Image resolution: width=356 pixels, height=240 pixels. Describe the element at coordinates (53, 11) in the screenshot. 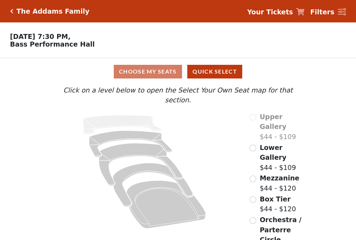

I see `h5: The Addams Family` at that location.